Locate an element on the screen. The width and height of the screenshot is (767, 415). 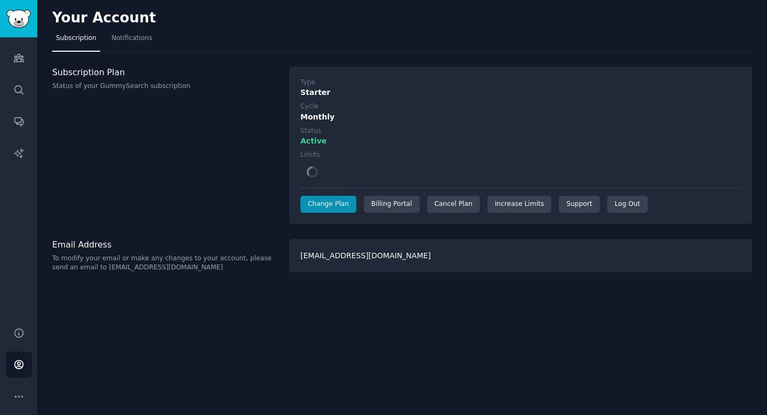
a: Change Plan is located at coordinates (328, 204).